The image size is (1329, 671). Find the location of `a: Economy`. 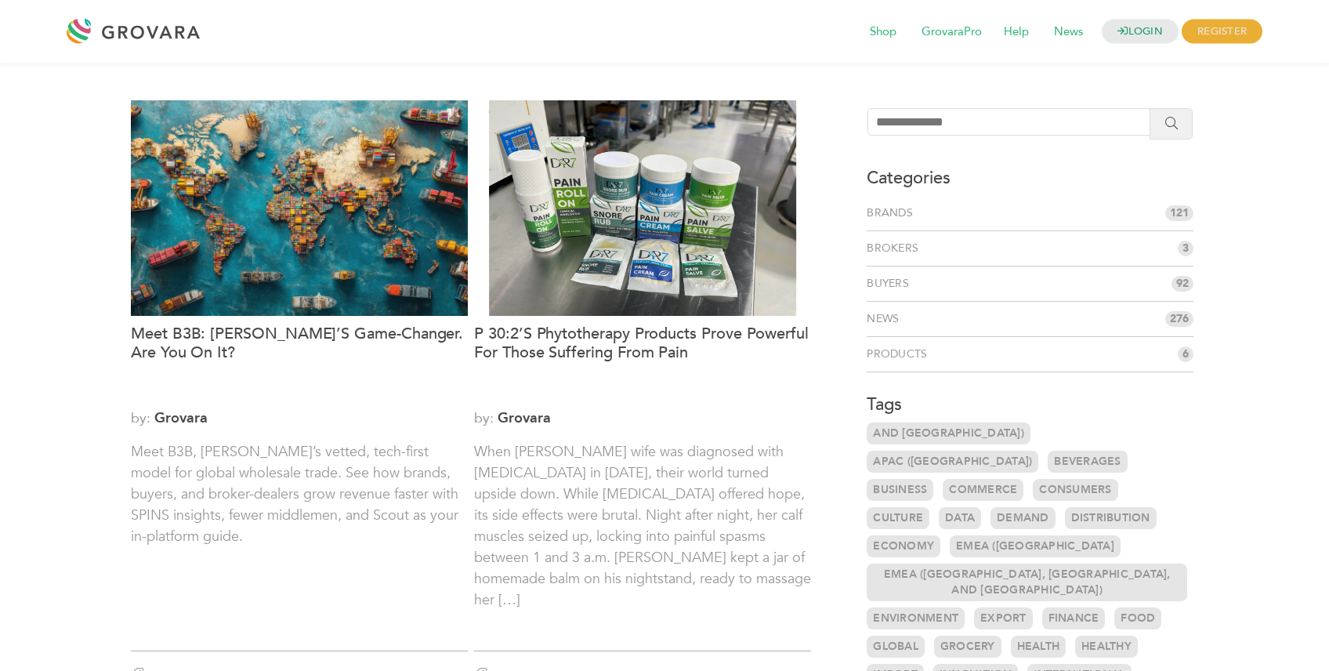

a: Economy is located at coordinates (903, 546).